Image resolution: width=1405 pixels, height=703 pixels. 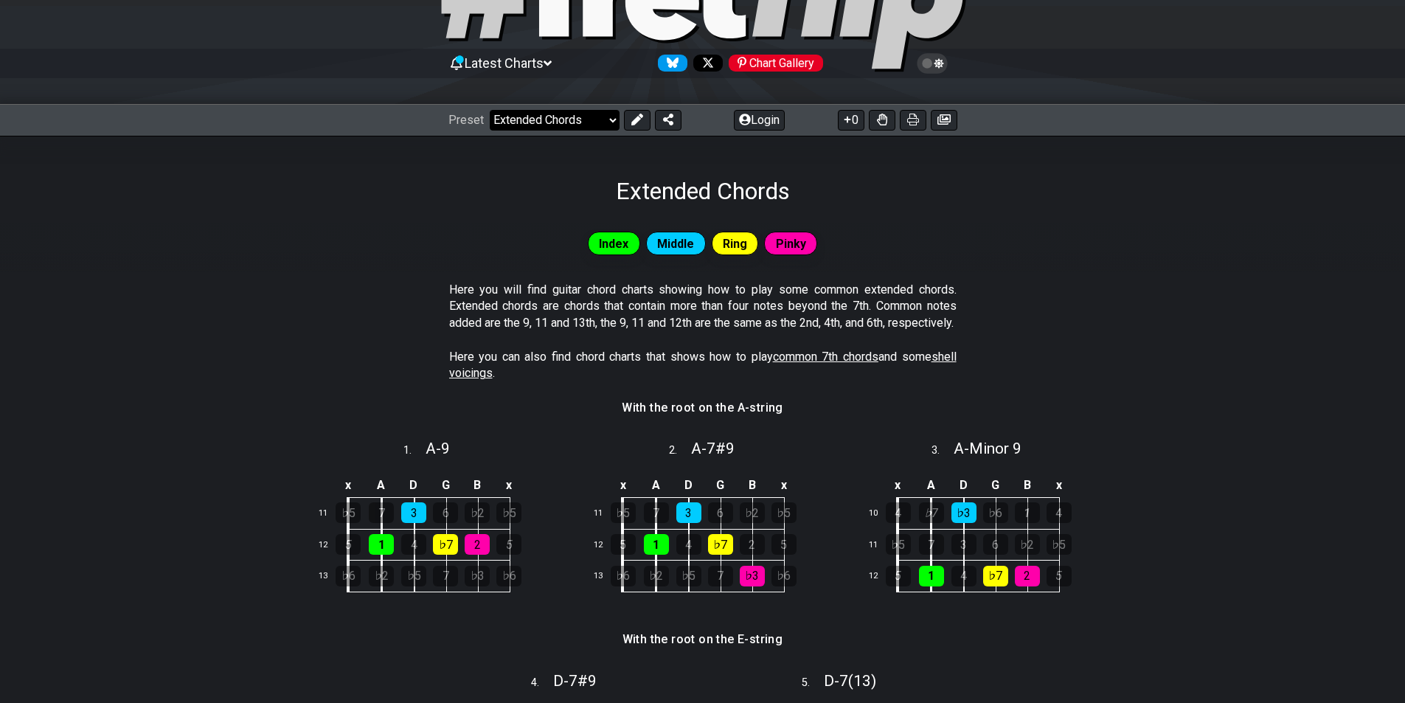 What do you see at coordinates (705, 63) in the screenshot?
I see `a: Follow #fretflip at X` at bounding box center [705, 63].